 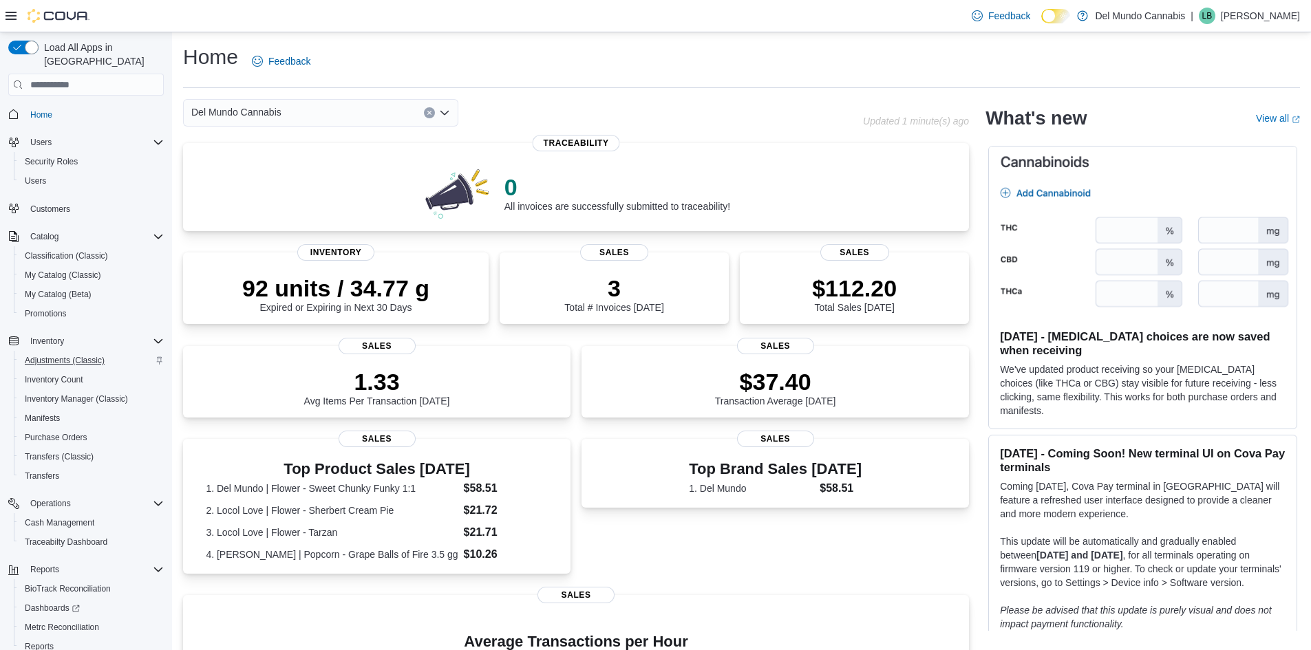 What do you see at coordinates (1139, 16) in the screenshot?
I see `p: Del Mundo Cannabis` at bounding box center [1139, 16].